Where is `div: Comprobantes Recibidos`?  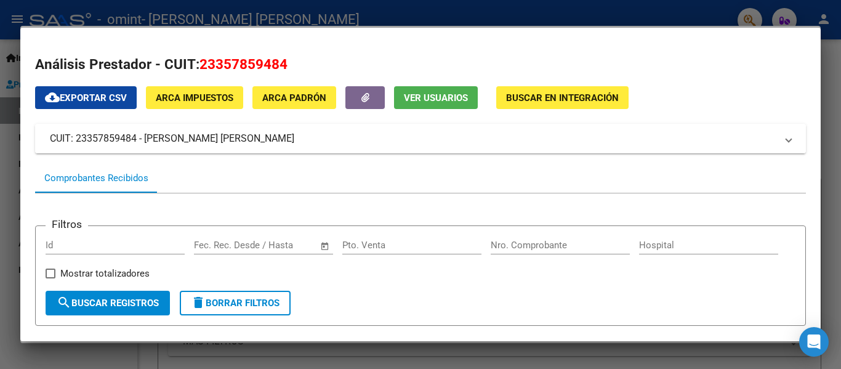
div: Comprobantes Recibidos is located at coordinates (96, 178).